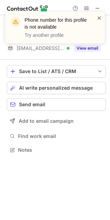 Image resolution: width=110 pixels, height=220 pixels. I want to click on span: Notes, so click(60, 150).